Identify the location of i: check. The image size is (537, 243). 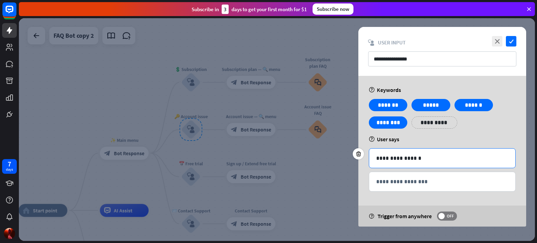
(511, 41).